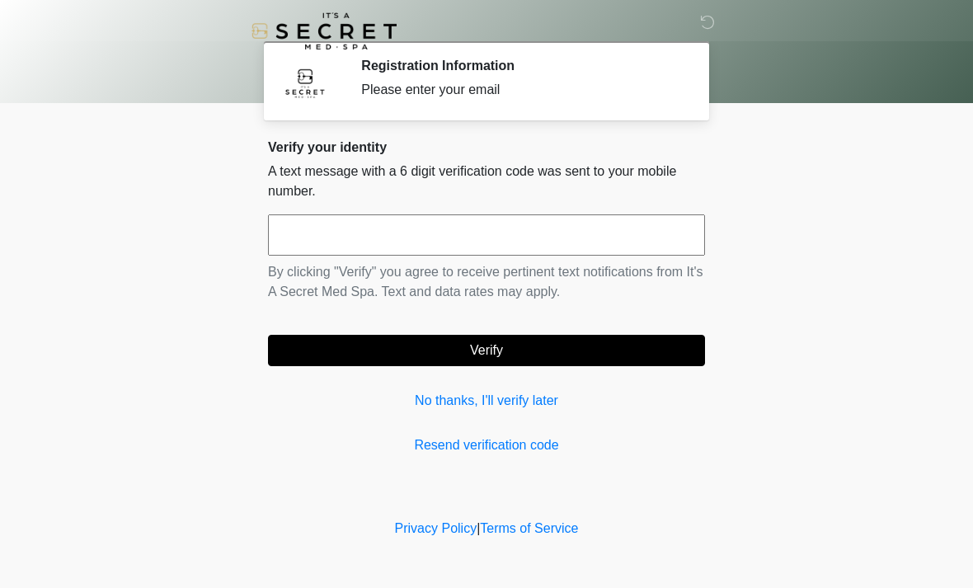 The height and width of the screenshot is (588, 973). Describe the element at coordinates (487, 445) in the screenshot. I see `a: Resend verification code` at that location.